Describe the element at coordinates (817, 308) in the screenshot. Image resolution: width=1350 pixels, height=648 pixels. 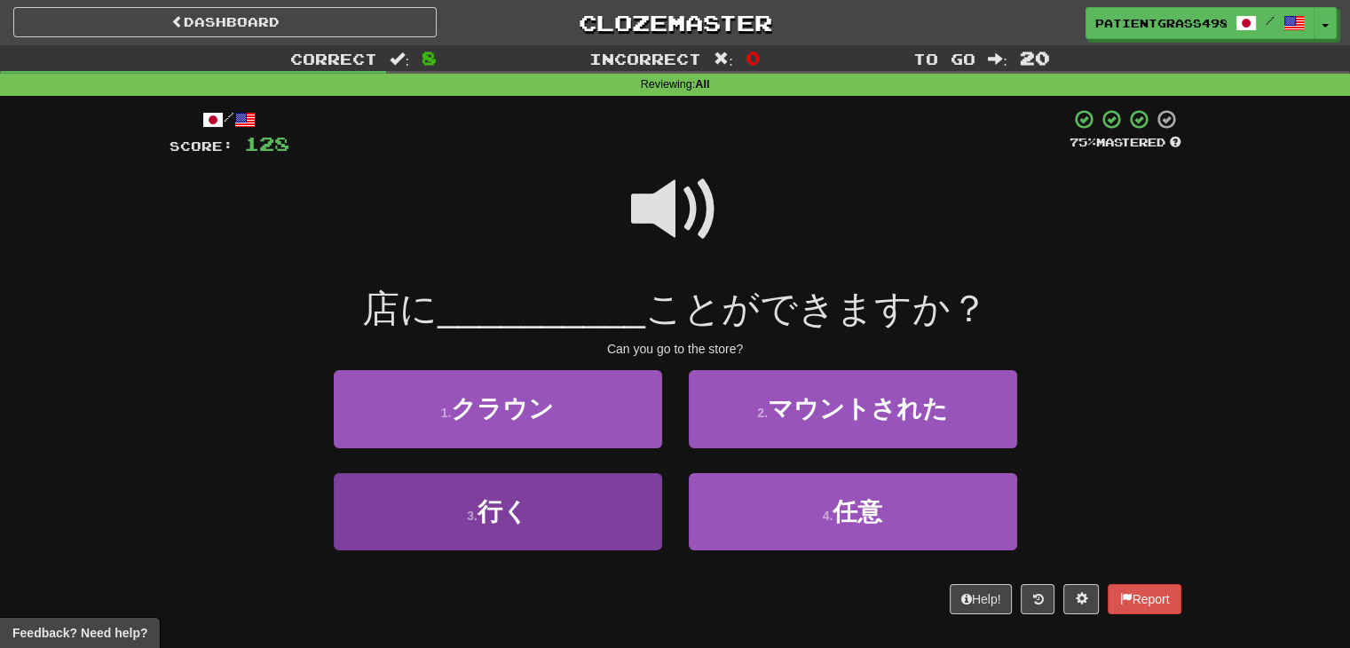
I see `span: ことができますか？` at that location.